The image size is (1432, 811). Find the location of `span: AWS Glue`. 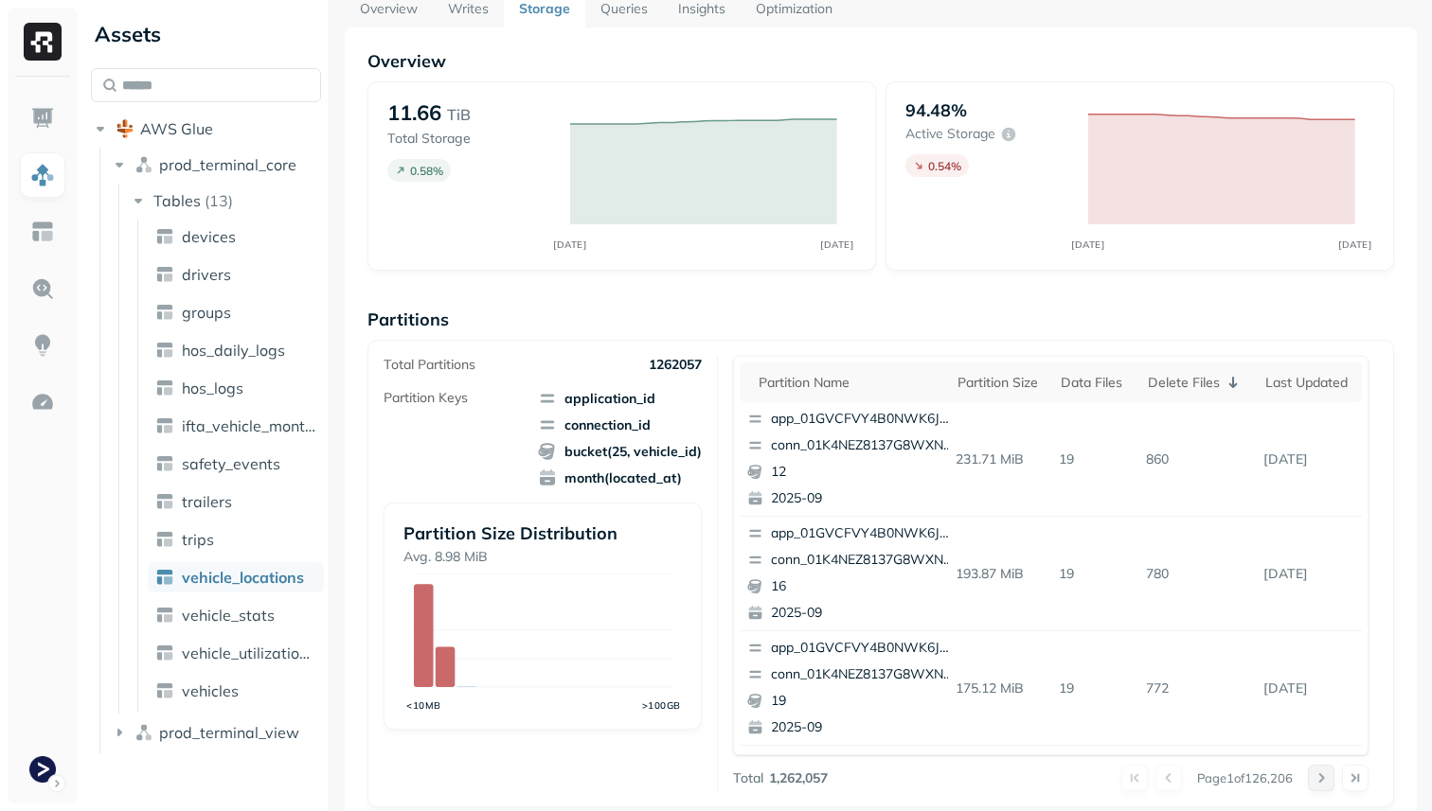

span: AWS Glue is located at coordinates (176, 129).